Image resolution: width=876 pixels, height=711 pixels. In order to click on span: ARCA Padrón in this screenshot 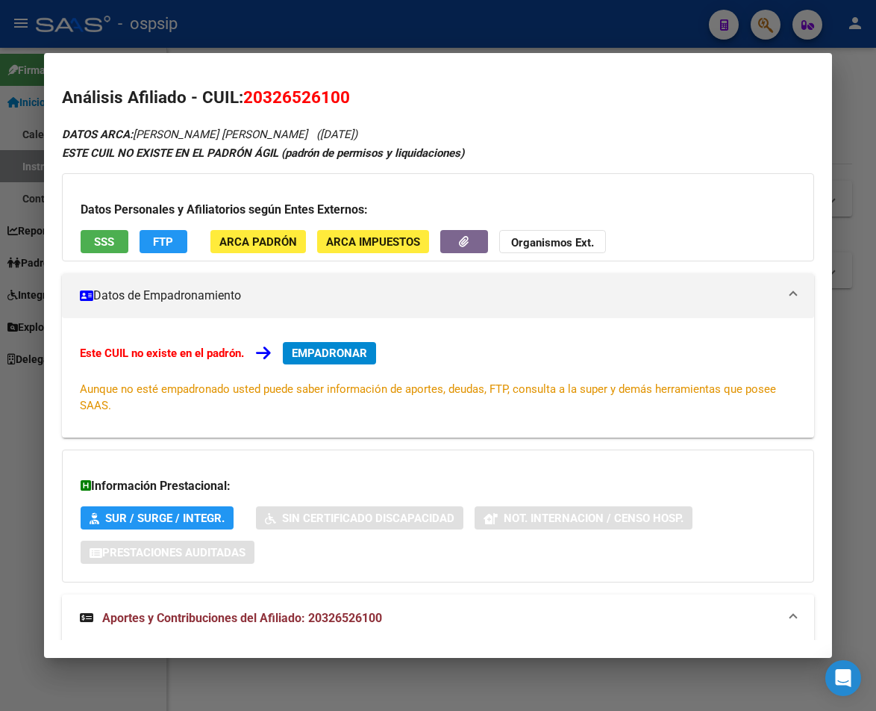, I will do `click(258, 242)`.